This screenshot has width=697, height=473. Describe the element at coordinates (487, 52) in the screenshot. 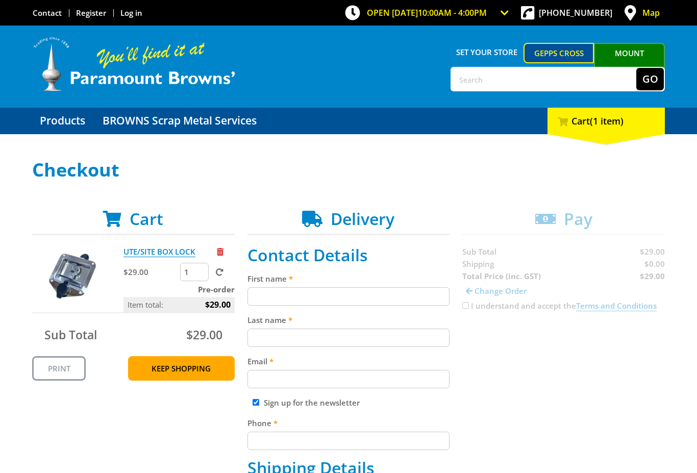

I see `span: Set your store` at that location.